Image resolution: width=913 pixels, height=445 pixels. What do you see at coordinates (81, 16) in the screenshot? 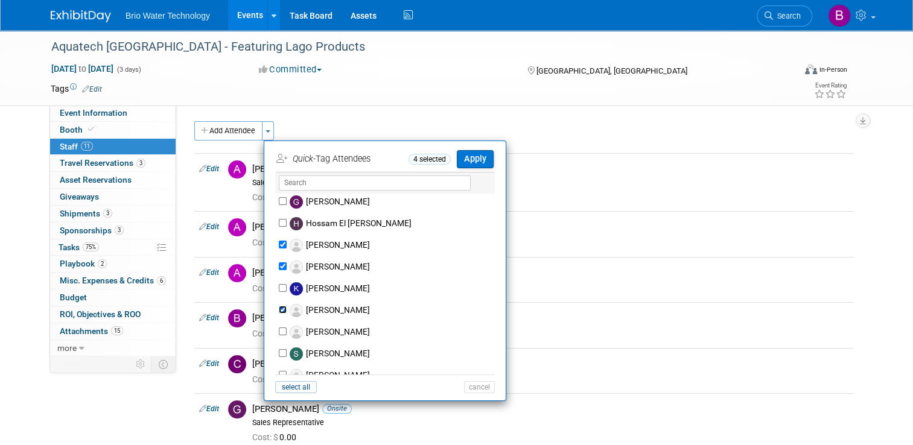
I see `img: ExhibitDay` at bounding box center [81, 16].